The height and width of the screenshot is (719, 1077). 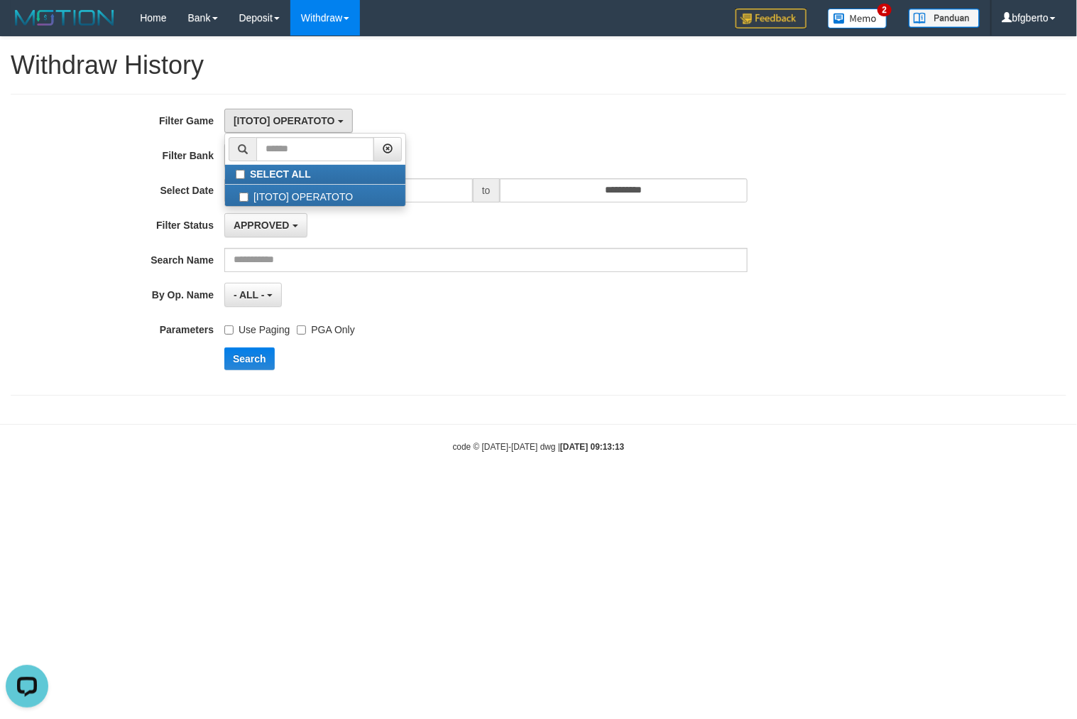 I want to click on h1: Withdraw History, so click(x=538, y=65).